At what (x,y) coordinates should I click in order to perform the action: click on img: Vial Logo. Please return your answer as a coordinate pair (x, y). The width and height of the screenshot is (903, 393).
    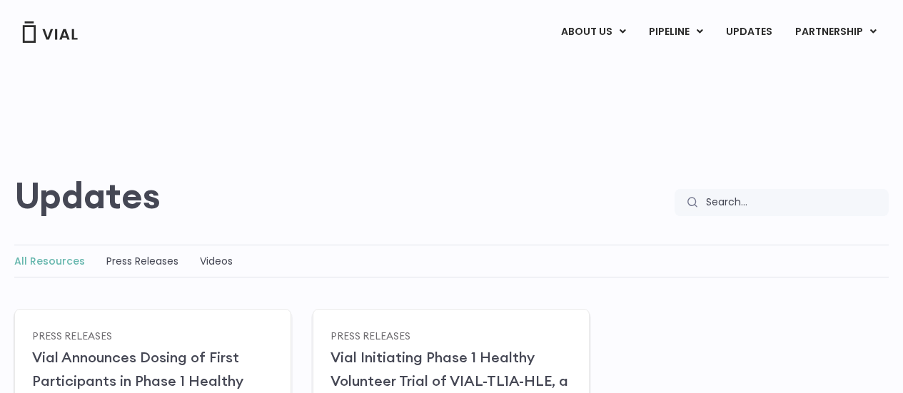
    Looking at the image, I should click on (50, 32).